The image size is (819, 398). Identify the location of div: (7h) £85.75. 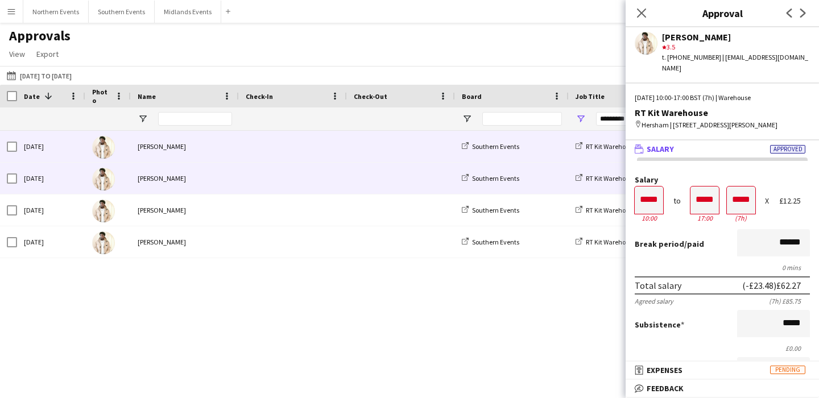
(789, 301).